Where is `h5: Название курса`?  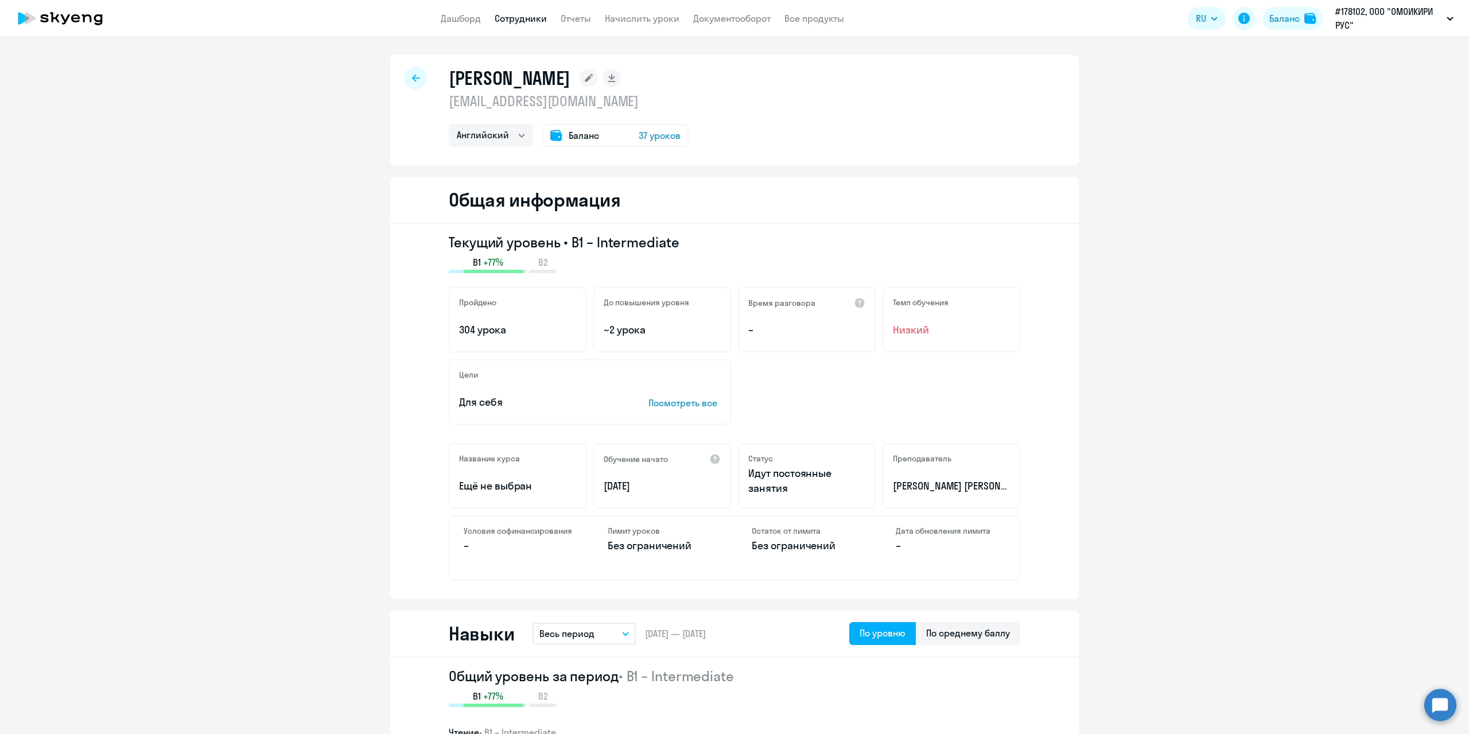 h5: Название курса is located at coordinates (490, 459).